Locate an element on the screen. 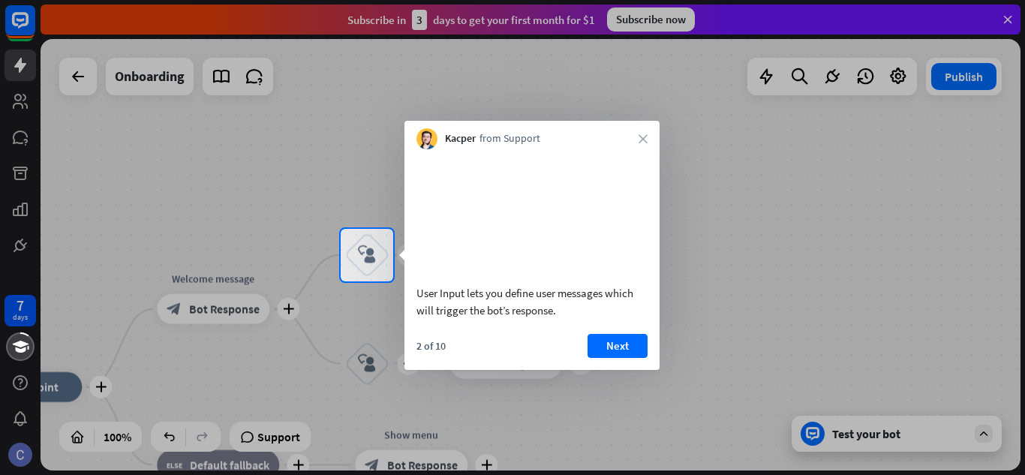 The width and height of the screenshot is (1025, 475). button: Open LiveChat chat widget is located at coordinates (35, 29).